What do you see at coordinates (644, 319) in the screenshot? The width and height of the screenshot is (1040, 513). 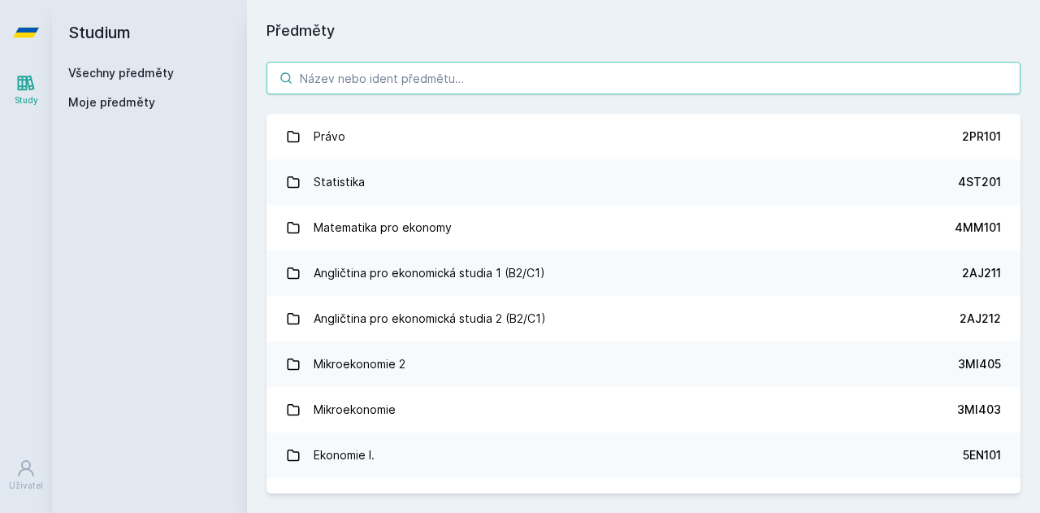 I see `a: Angličtina pro ekonomická studia 2 (B2/C1) 2AJ212` at bounding box center [644, 319].